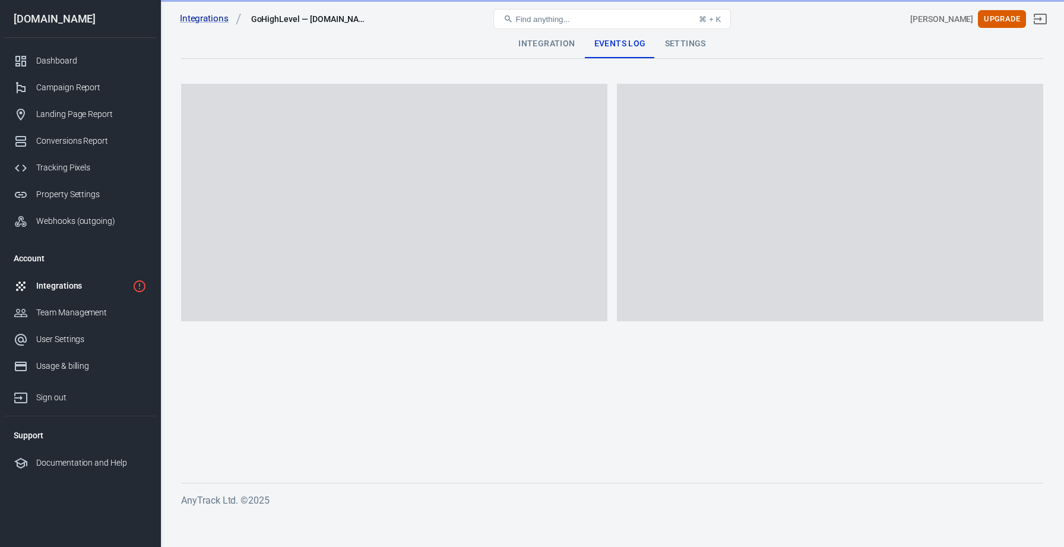 This screenshot has height=547, width=1064. What do you see at coordinates (91, 114) in the screenshot?
I see `div: Landing Page Report` at bounding box center [91, 114].